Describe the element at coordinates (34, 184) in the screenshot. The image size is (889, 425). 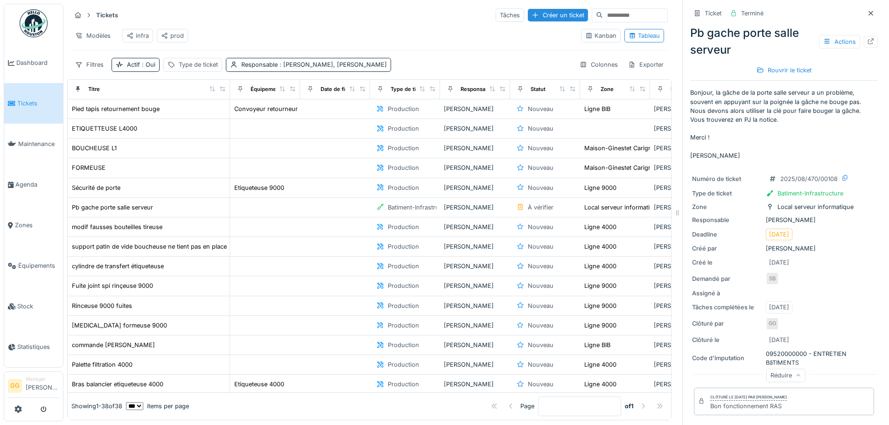
I see `a: Agenda` at that location.